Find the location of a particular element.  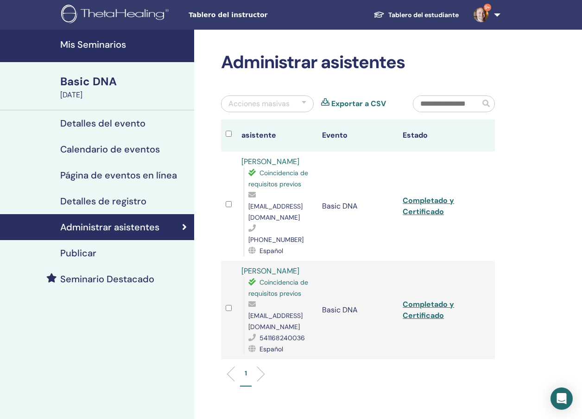

h2: Administrar asistentes is located at coordinates (358, 63).